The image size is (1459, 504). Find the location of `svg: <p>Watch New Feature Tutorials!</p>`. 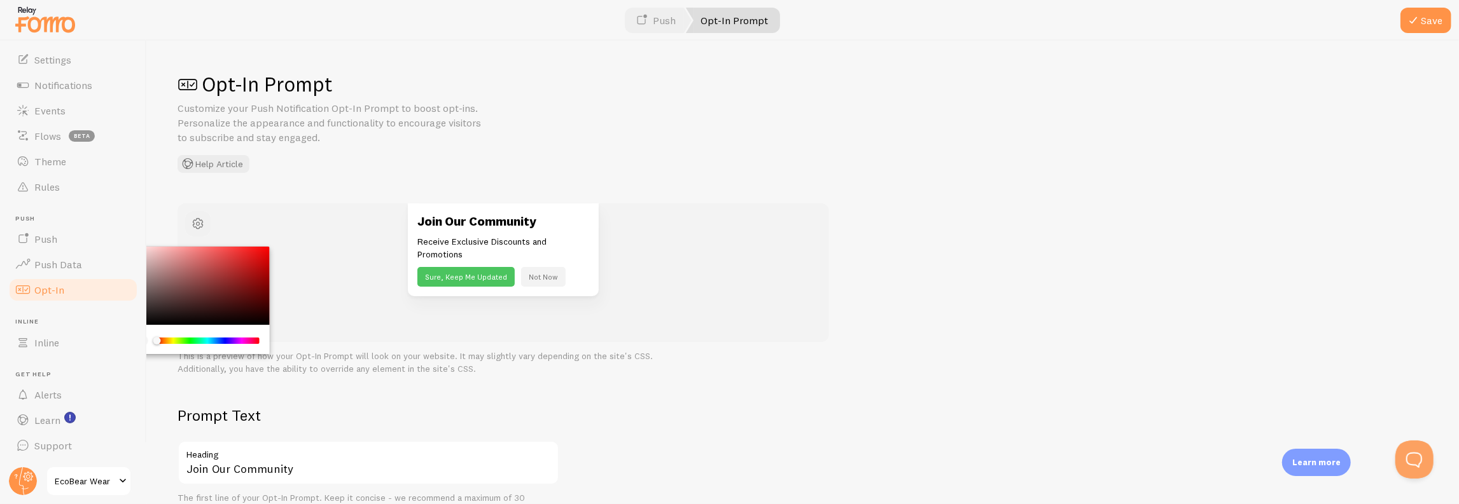

svg: <p>Watch New Feature Tutorials!</p> is located at coordinates (70, 418).